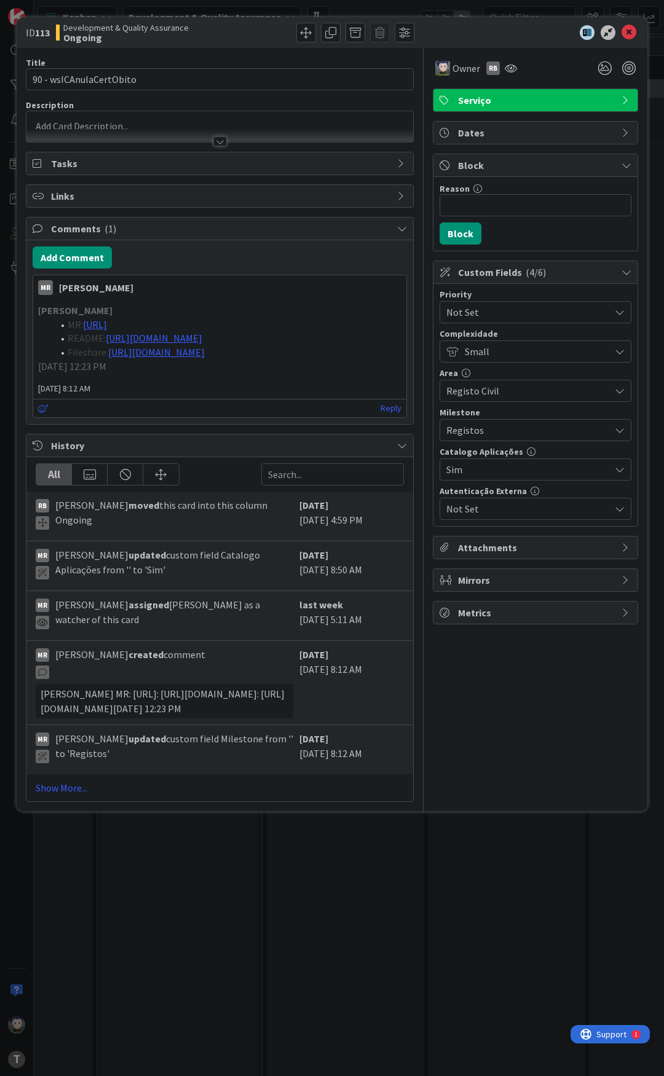 This screenshot has height=1076, width=664. What do you see at coordinates (65, 10) in the screenshot?
I see `div: 1` at bounding box center [65, 10].